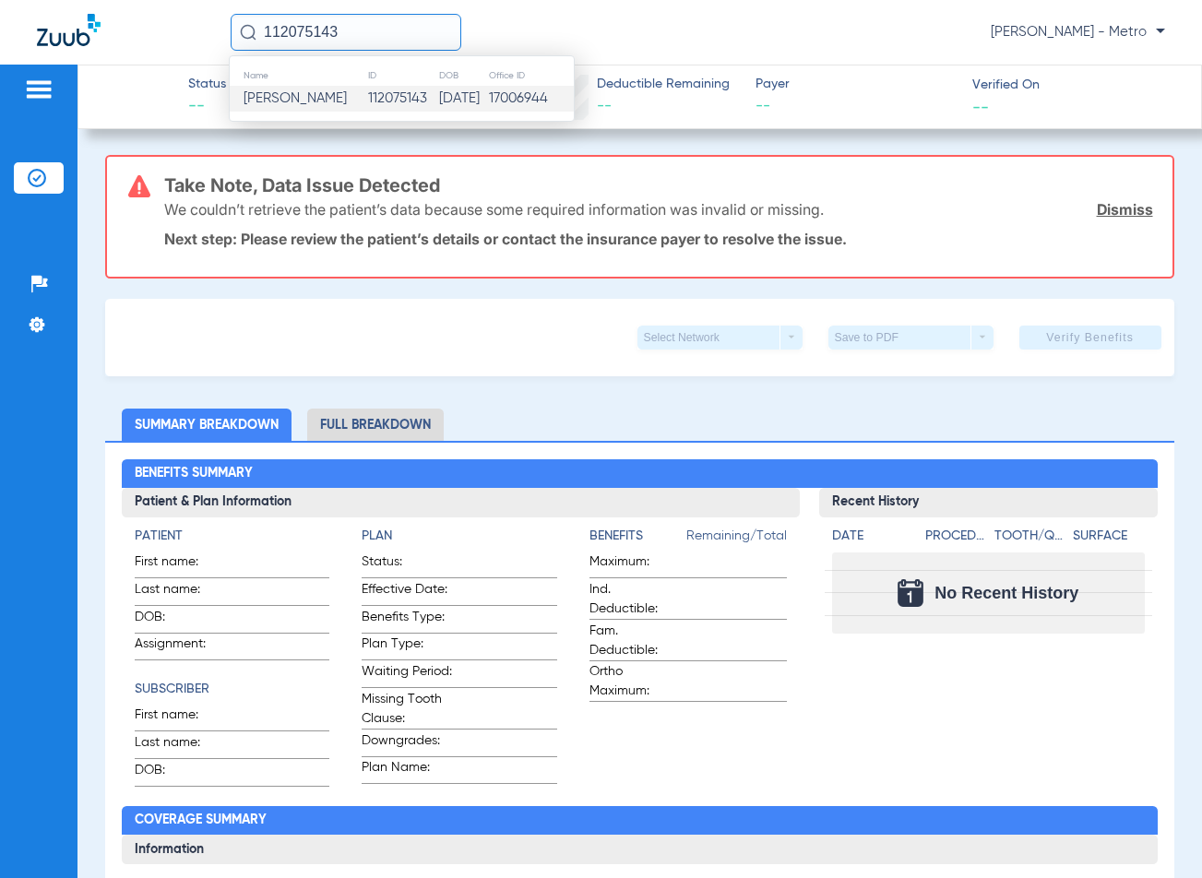 Image resolution: width=1202 pixels, height=878 pixels. What do you see at coordinates (298, 76) in the screenshot?
I see `th: Name` at bounding box center [298, 76].